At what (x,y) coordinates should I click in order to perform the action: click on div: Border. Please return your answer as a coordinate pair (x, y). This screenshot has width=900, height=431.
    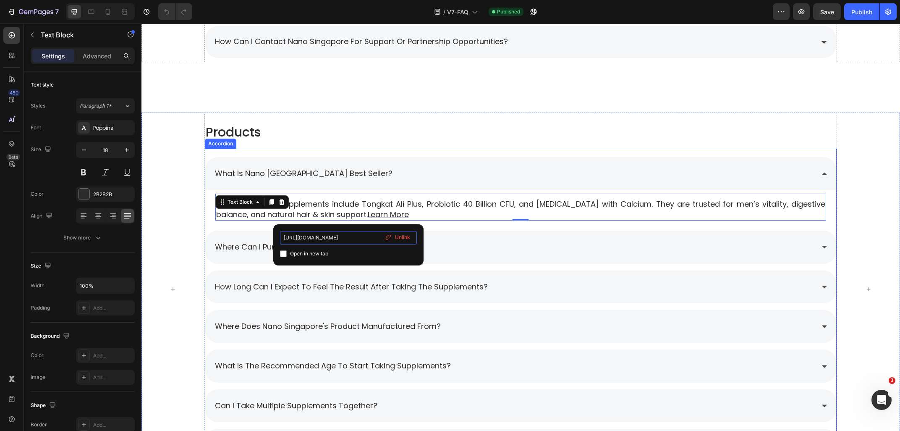
    Looking at the image, I should click on (39, 425).